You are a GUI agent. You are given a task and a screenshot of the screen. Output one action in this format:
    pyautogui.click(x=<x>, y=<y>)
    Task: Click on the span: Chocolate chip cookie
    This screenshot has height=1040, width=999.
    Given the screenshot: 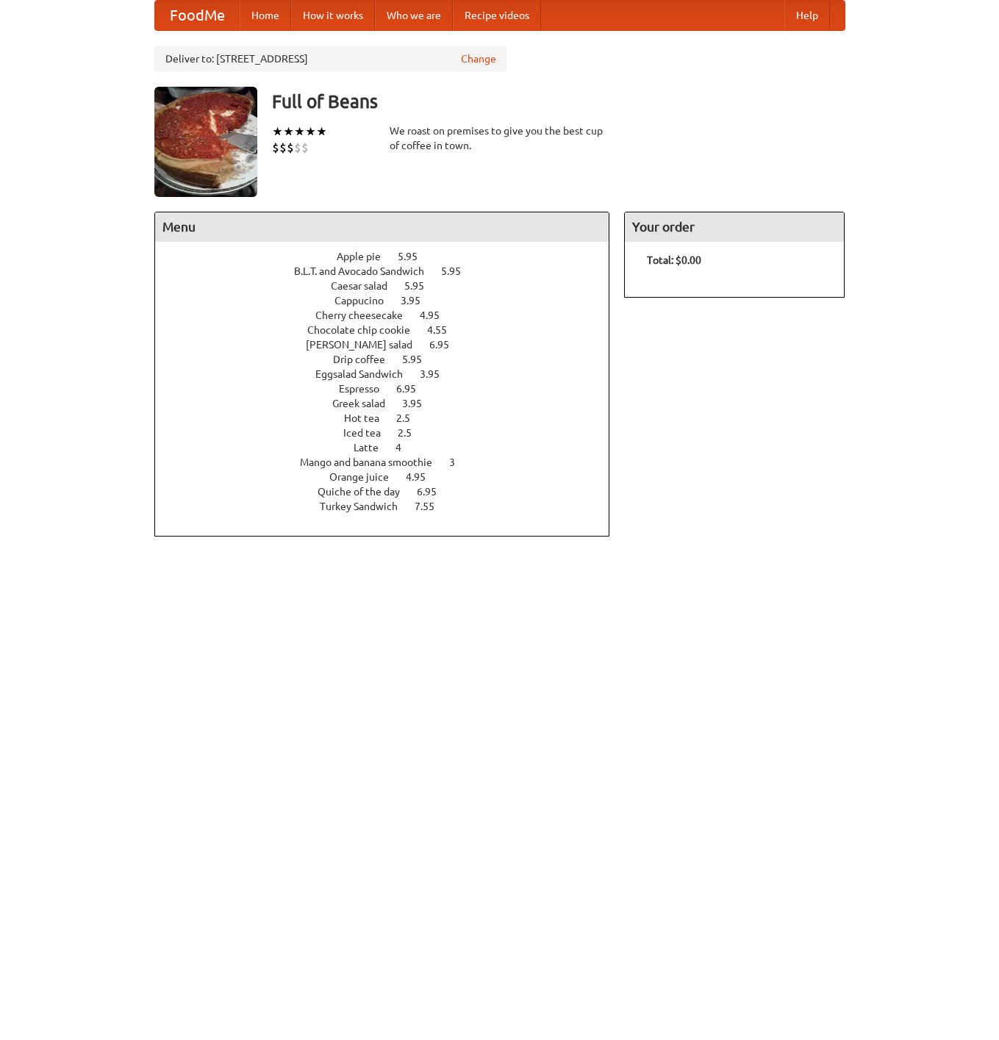 What is the action you would take?
    pyautogui.click(x=366, y=330)
    